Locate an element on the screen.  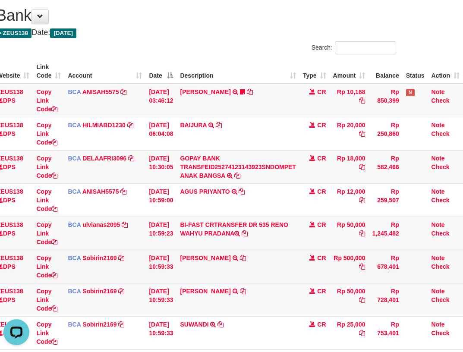
th: Amount: activate to sort column ascending is located at coordinates (349, 71).